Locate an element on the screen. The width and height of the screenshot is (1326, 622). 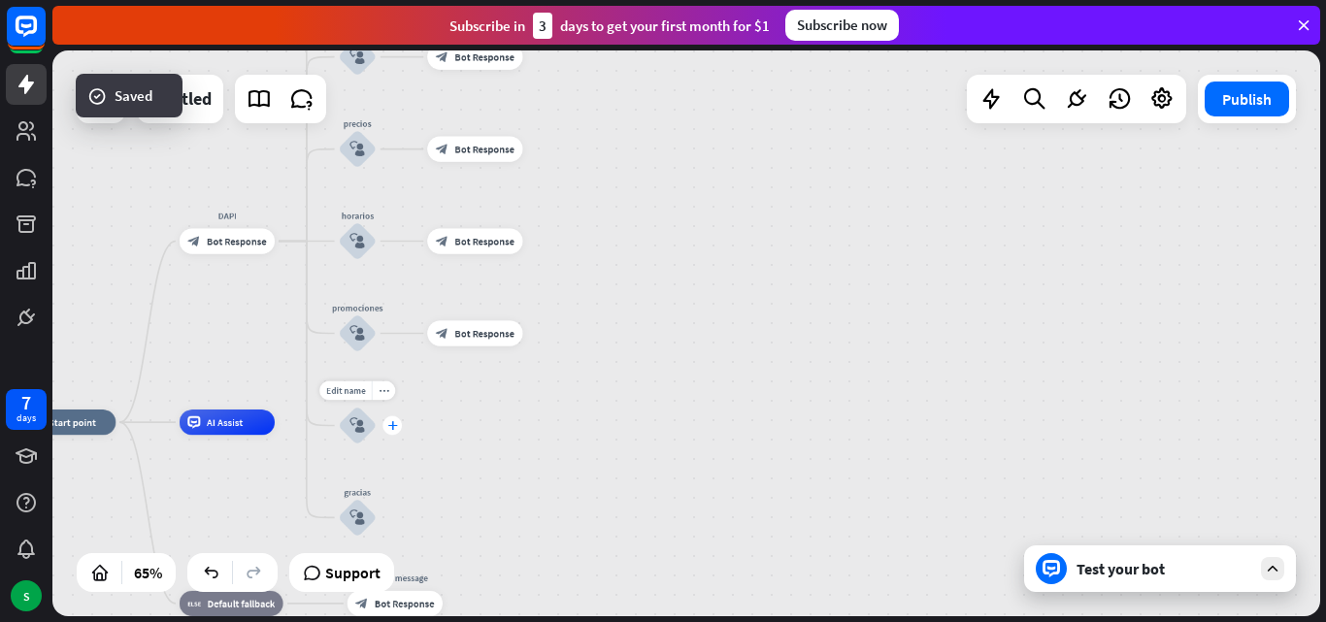
i: plus is located at coordinates (392, 425).